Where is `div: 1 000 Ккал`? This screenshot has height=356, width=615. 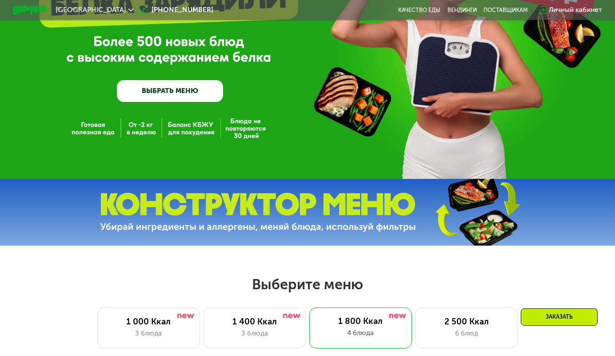 div: 1 000 Ккал is located at coordinates (149, 321).